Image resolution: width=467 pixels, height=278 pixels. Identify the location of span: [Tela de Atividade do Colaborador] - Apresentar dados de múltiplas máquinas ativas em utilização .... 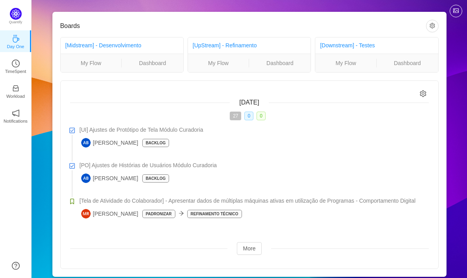
(247, 200).